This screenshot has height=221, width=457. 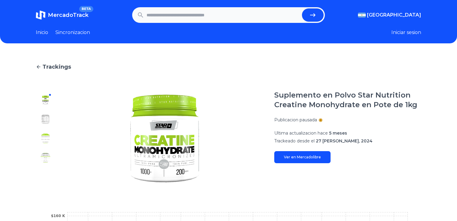 I want to click on span: 5 meses, so click(x=338, y=133).